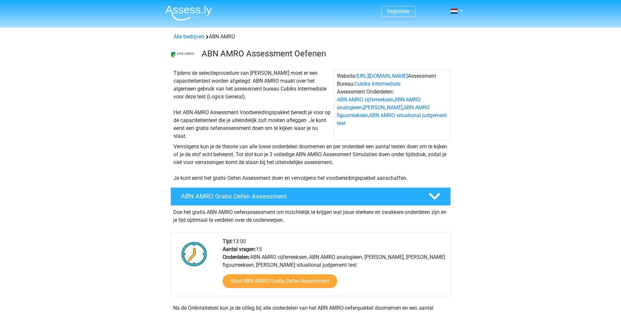 Image resolution: width=621 pixels, height=313 pixels. Describe the element at coordinates (239, 249) in the screenshot. I see `b: Aantal vragen:` at that location.